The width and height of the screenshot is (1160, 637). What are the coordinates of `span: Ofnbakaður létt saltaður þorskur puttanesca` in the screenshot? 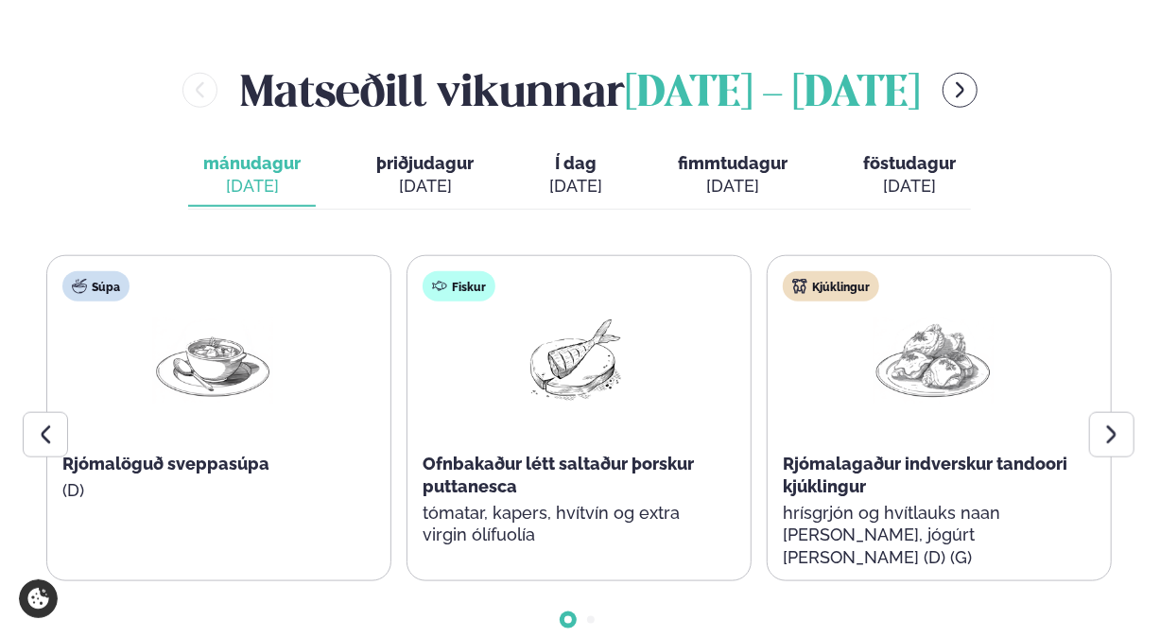 It's located at (558, 475).